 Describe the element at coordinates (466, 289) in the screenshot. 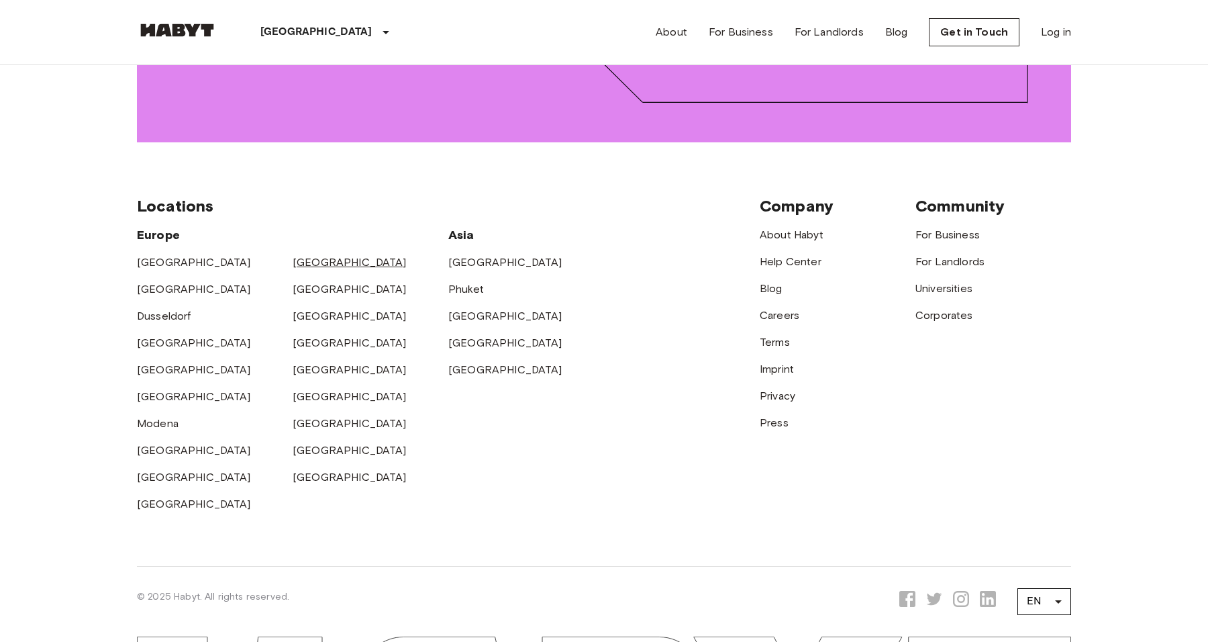

I see `a: Phuket` at that location.